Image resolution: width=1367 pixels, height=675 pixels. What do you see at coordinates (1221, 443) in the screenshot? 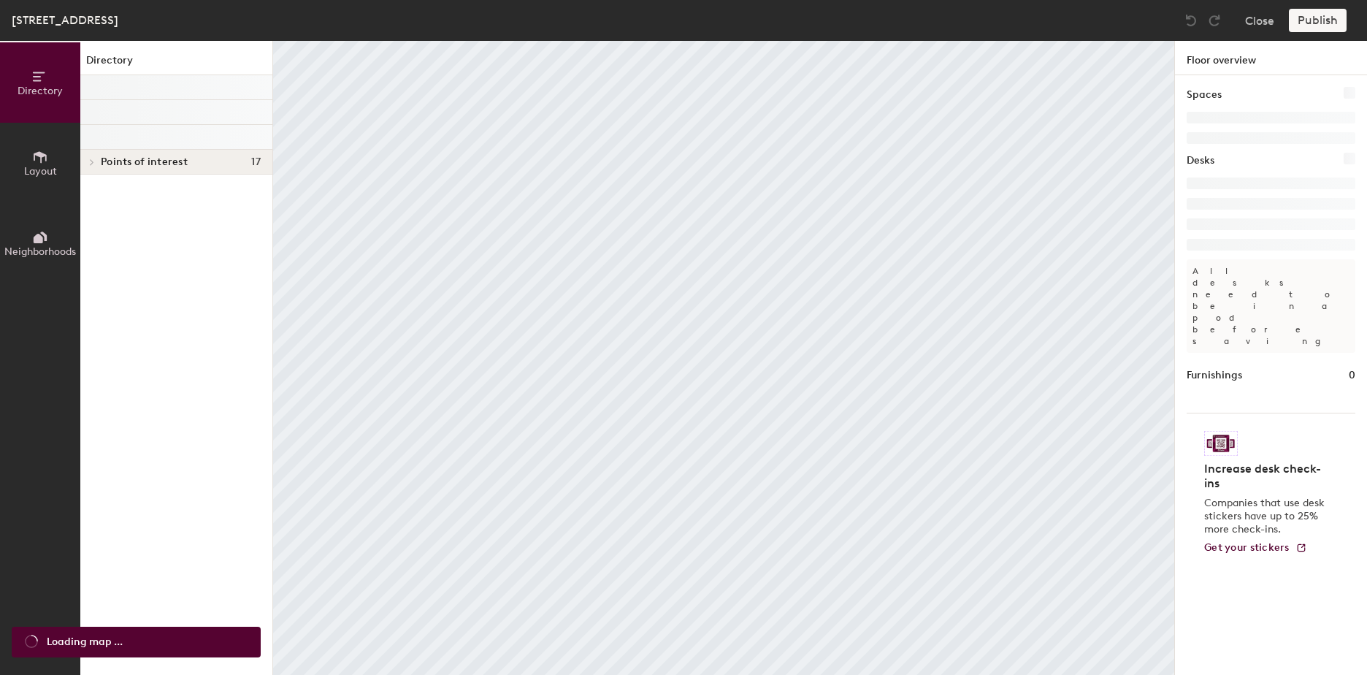
I see `img: Sticker logo` at bounding box center [1221, 443].